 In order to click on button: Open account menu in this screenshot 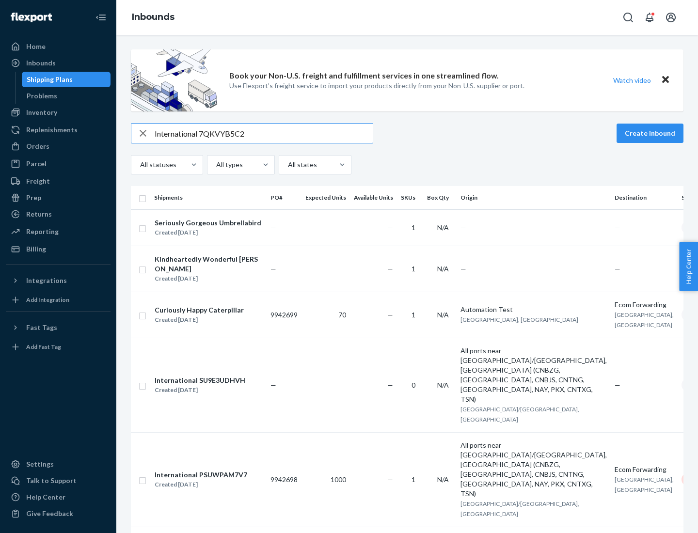, I will do `click(671, 17)`.